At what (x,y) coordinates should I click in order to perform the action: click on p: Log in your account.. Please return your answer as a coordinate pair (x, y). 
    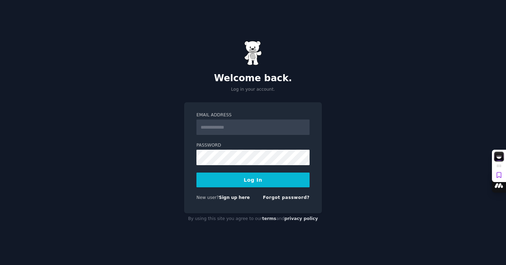
    Looking at the image, I should click on (253, 90).